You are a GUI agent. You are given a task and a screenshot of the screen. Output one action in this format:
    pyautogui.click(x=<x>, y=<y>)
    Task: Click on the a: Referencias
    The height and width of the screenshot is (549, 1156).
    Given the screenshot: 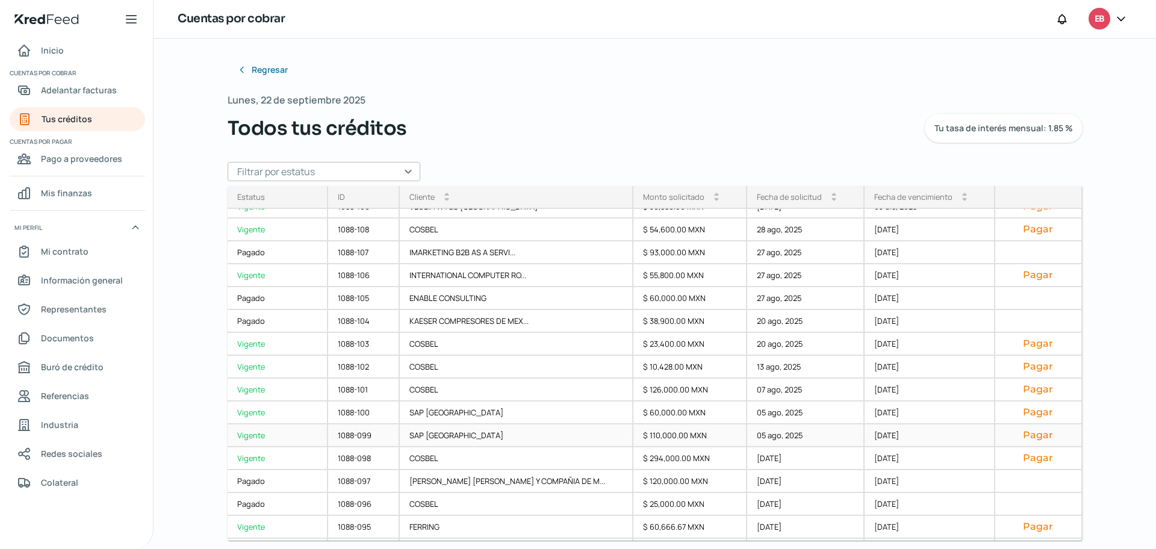 What is the action you would take?
    pyautogui.click(x=77, y=396)
    